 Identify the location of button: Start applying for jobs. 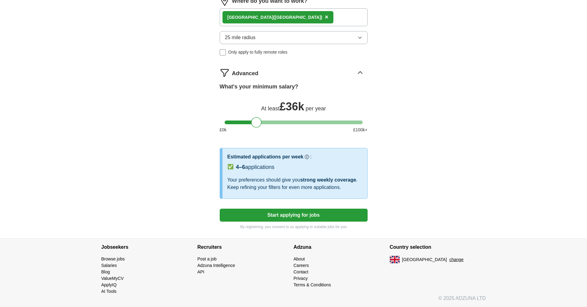
(294, 215).